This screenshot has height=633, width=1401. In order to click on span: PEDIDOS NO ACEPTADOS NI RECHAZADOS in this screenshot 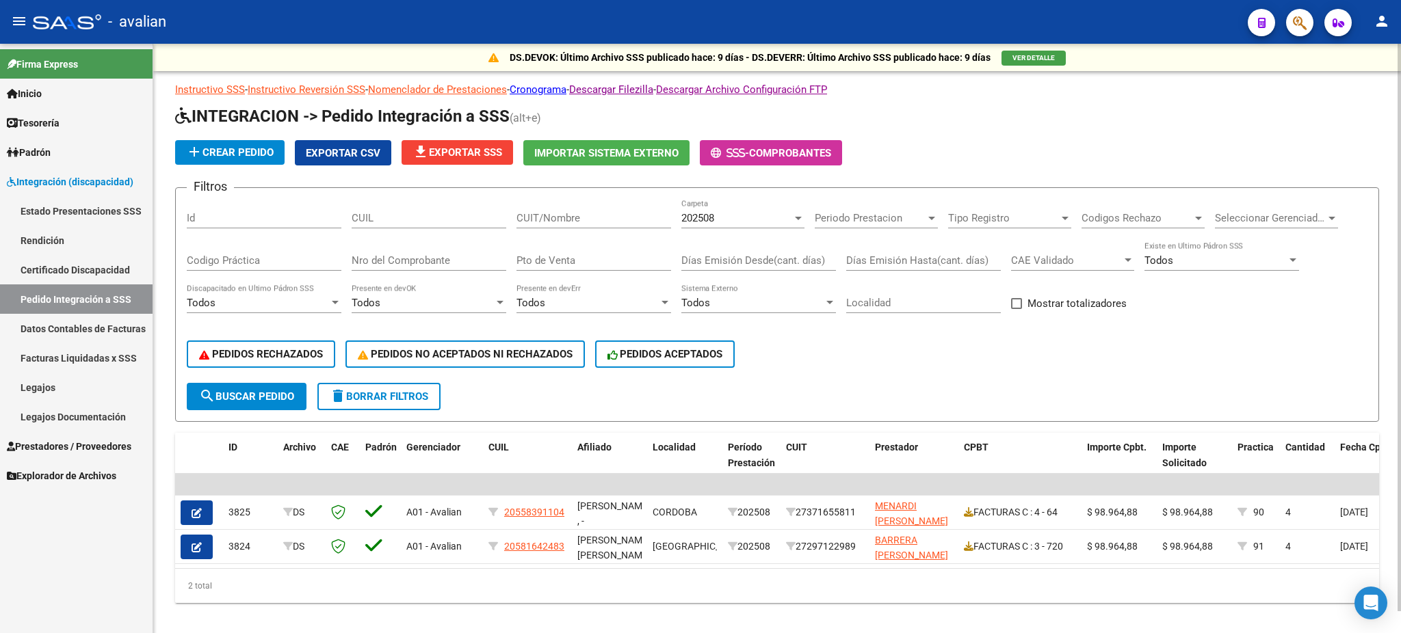, I will do `click(465, 354)`.